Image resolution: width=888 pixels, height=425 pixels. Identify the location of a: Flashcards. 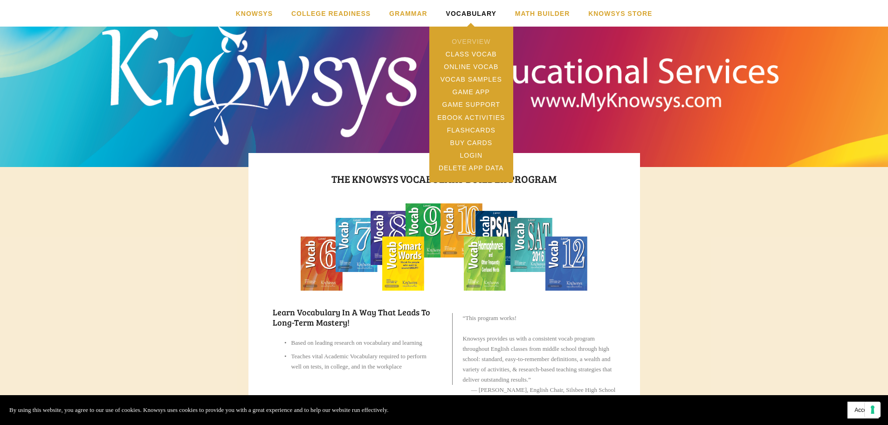
(471, 130).